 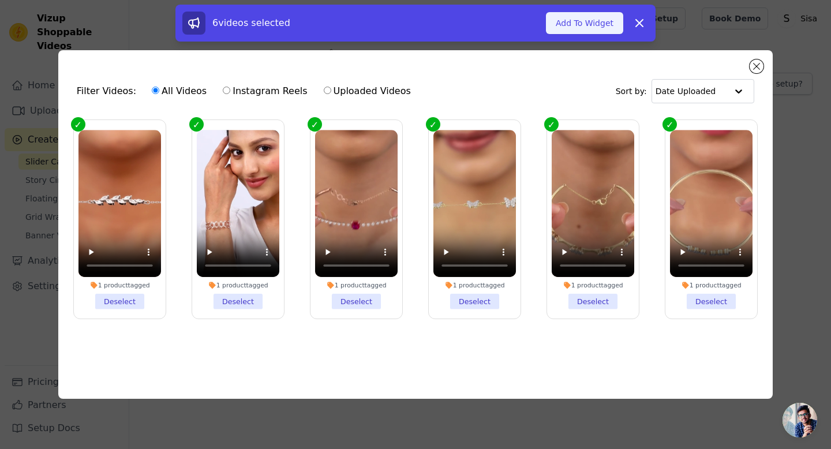 What do you see at coordinates (367, 91) in the screenshot?
I see `label: Uploaded Videos` at bounding box center [367, 91].